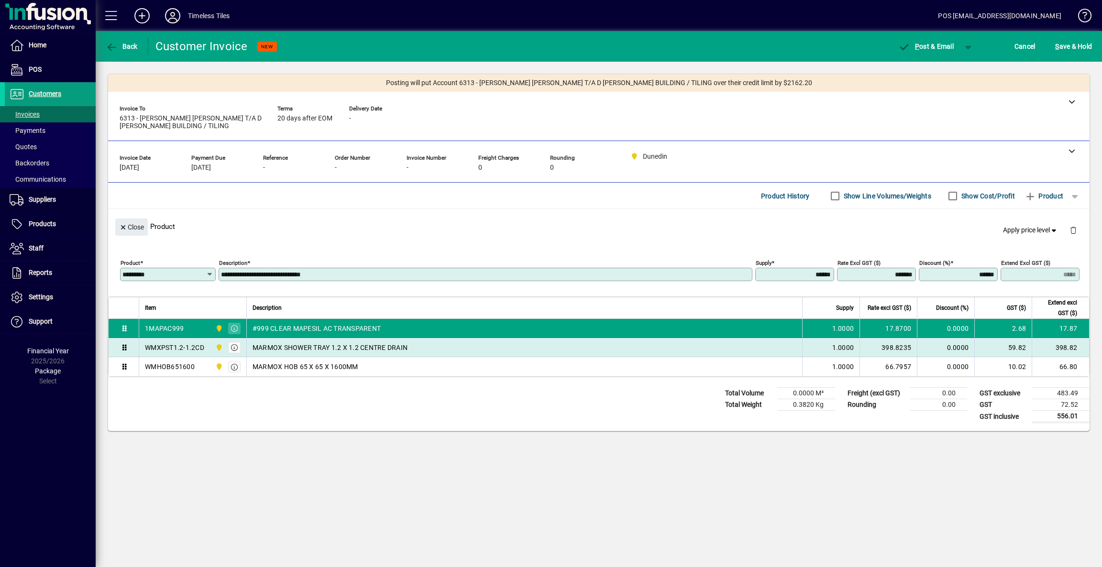 This screenshot has width=1102, height=567. What do you see at coordinates (132, 227) in the screenshot?
I see `button: Close` at bounding box center [132, 227].